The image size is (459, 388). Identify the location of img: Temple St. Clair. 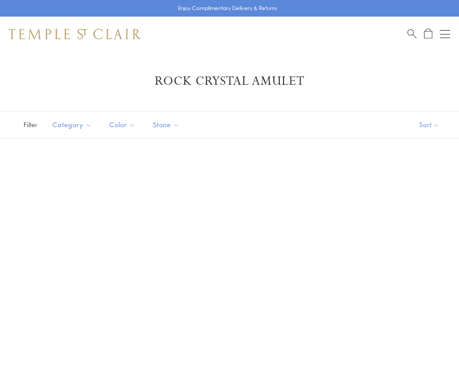
(75, 34).